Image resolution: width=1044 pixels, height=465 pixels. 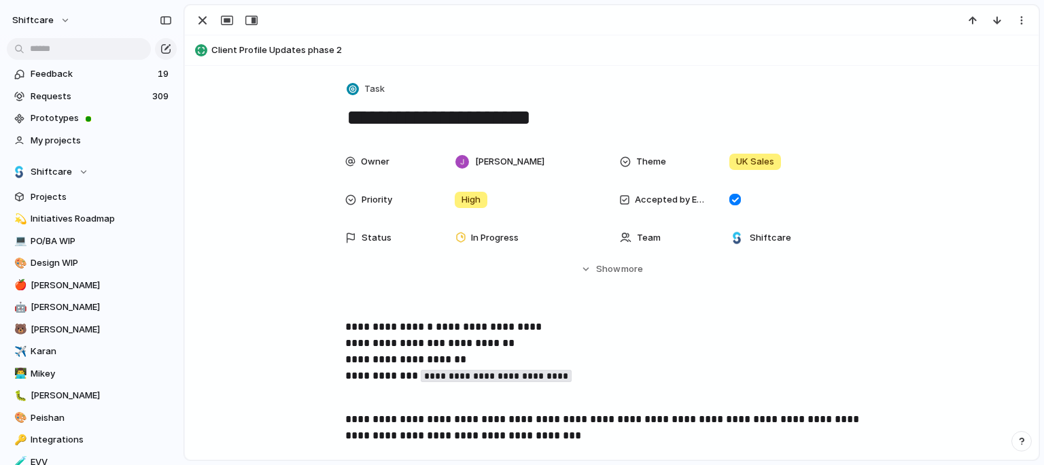 What do you see at coordinates (101, 263) in the screenshot?
I see `span: Design WIP` at bounding box center [101, 263].